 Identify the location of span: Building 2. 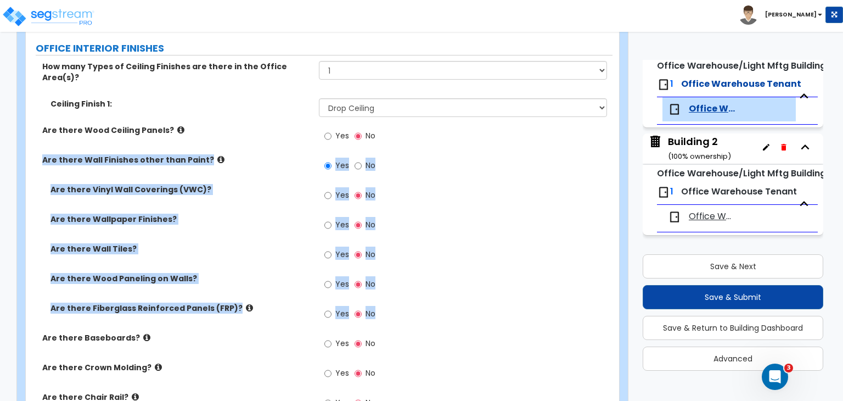
(690, 148).